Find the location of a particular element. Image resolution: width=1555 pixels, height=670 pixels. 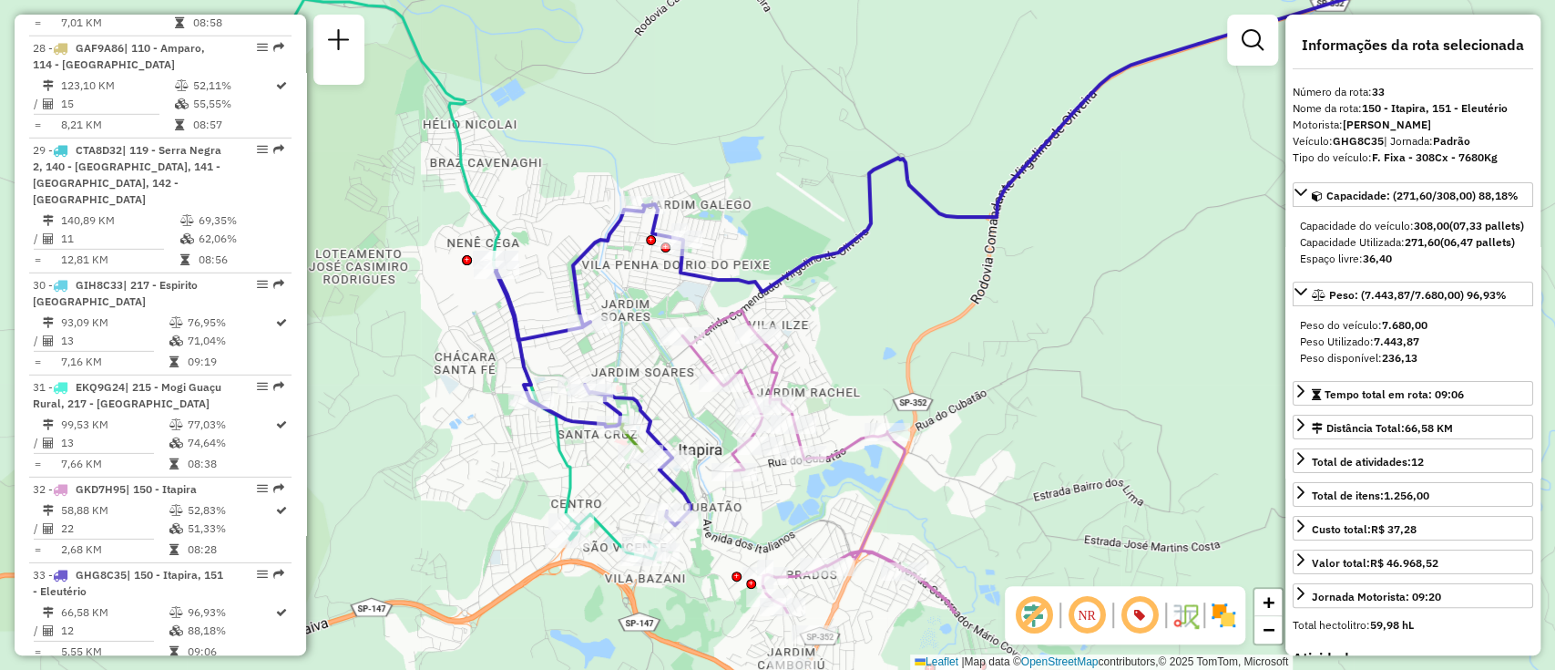

td: 11 is located at coordinates (119, 239).